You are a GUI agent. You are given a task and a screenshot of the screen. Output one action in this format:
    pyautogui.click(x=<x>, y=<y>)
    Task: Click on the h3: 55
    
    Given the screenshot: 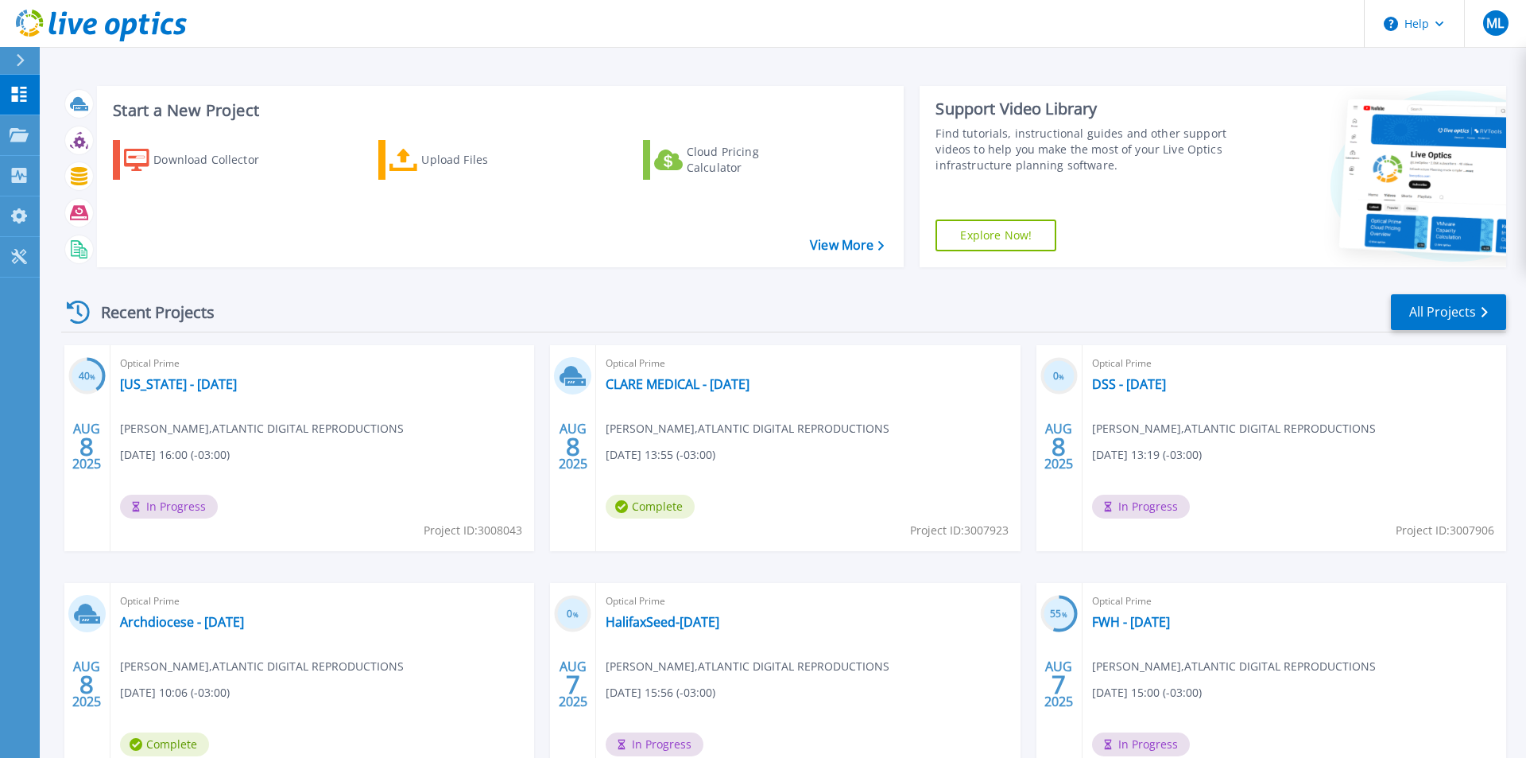 What is the action you would take?
    pyautogui.click(x=1059, y=614)
    